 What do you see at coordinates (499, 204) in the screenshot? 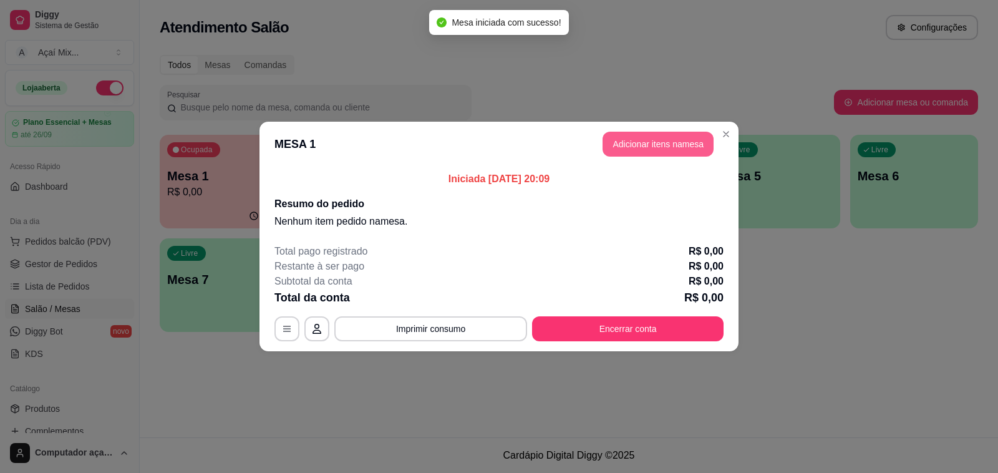
I see `h2: Resumo do pedido` at bounding box center [499, 204].